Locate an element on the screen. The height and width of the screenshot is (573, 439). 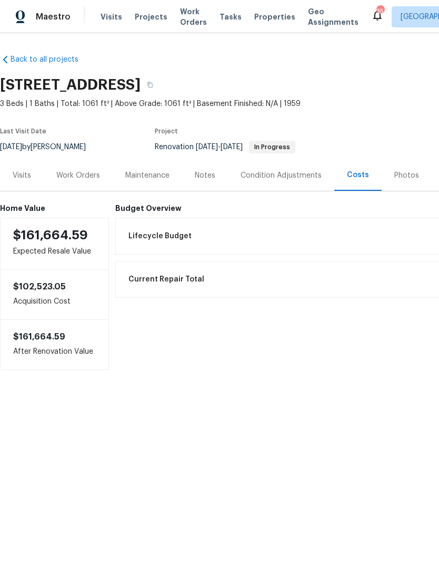
div: 35 is located at coordinates (380, 12).